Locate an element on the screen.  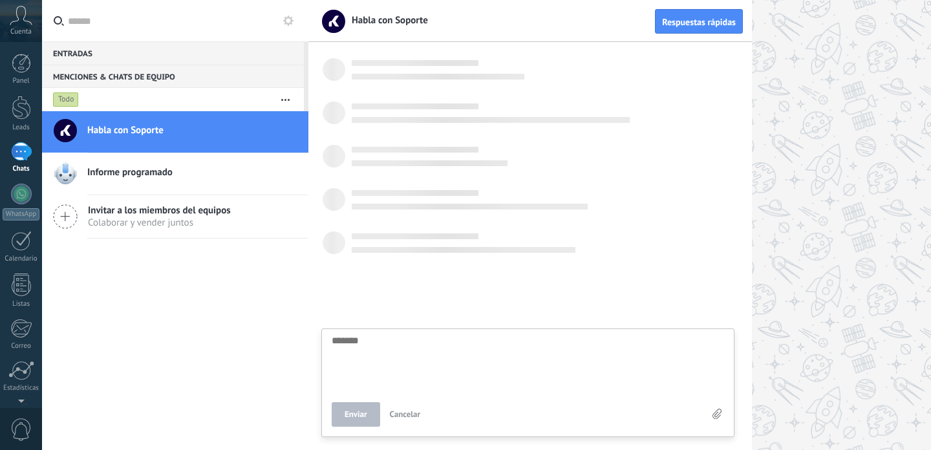
a: Habla con Soporte is located at coordinates (175, 132).